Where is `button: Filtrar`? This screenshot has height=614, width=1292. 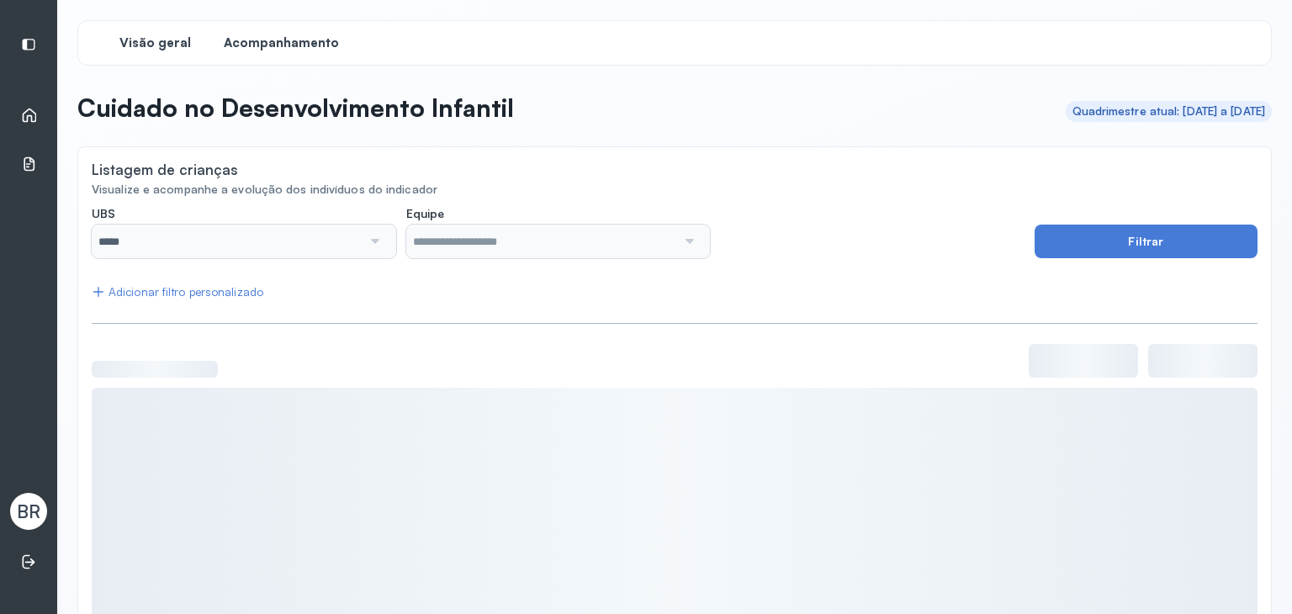
button: Filtrar is located at coordinates (1145, 241).